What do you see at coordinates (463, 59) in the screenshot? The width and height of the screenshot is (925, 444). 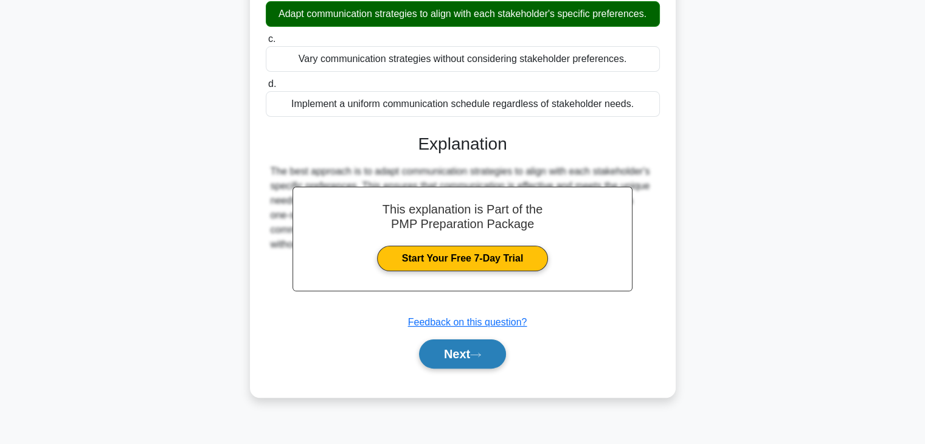 I see `div: Vary communication strategies without considering stakeholder preferences.` at bounding box center [463, 59].